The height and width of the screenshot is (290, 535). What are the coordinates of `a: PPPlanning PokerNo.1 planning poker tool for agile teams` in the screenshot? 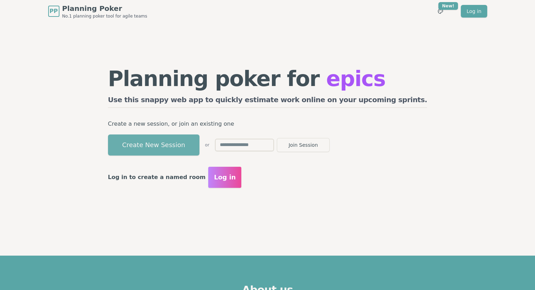 It's located at (98, 11).